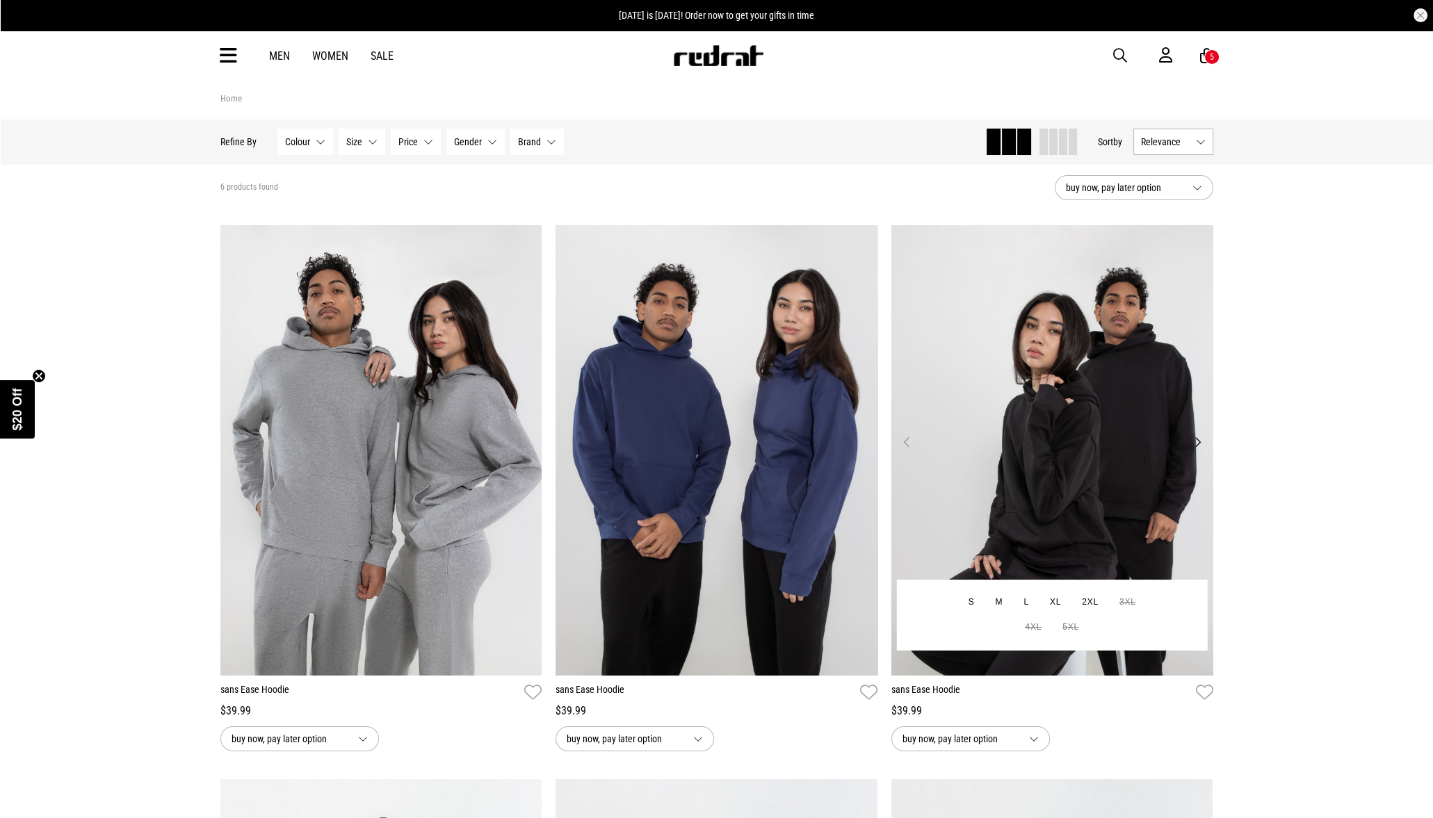 The image size is (1433, 818). What do you see at coordinates (1033, 628) in the screenshot?
I see `button: 4XL` at bounding box center [1033, 628].